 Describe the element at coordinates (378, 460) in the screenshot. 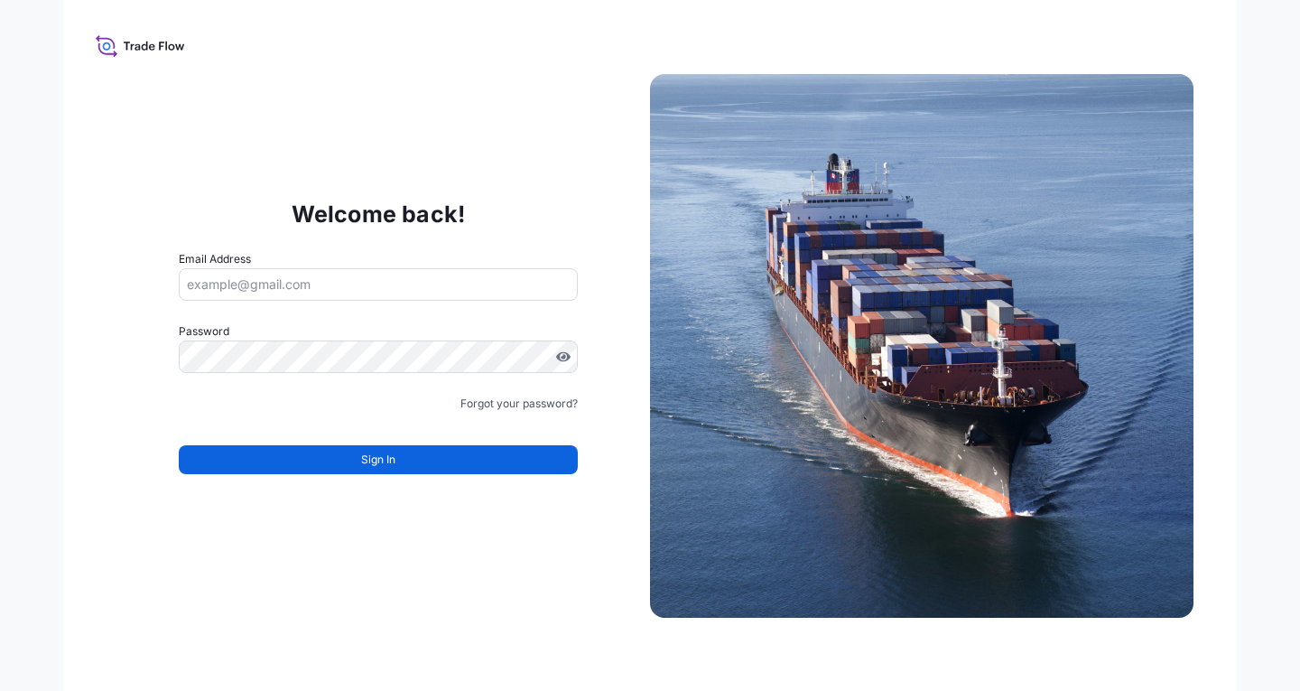

I see `button: Sign In` at that location.